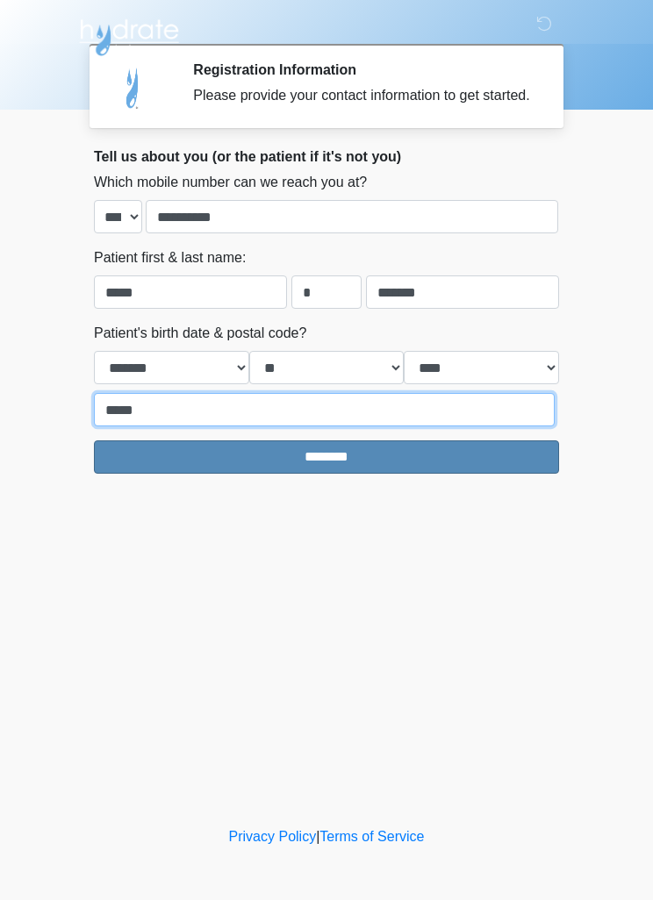 This screenshot has height=900, width=653. Describe the element at coordinates (169, 258) in the screenshot. I see `label: Patient first & last name:` at that location.